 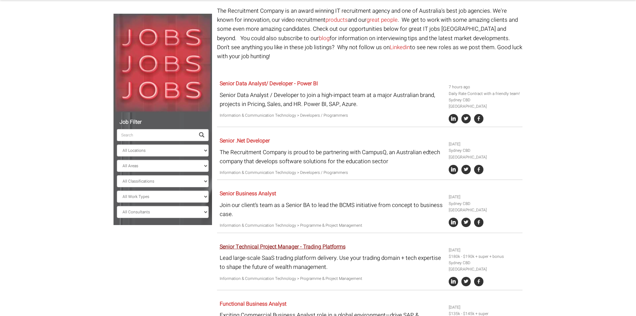 I want to click on a: Senior Data Analyst/ Developer - Power BI, so click(x=269, y=83).